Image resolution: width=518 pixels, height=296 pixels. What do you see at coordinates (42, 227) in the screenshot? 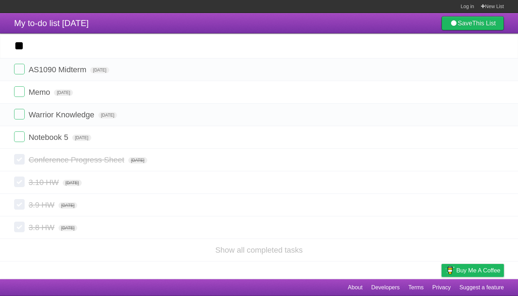
I see `span: 3.8 HW` at bounding box center [42, 227].